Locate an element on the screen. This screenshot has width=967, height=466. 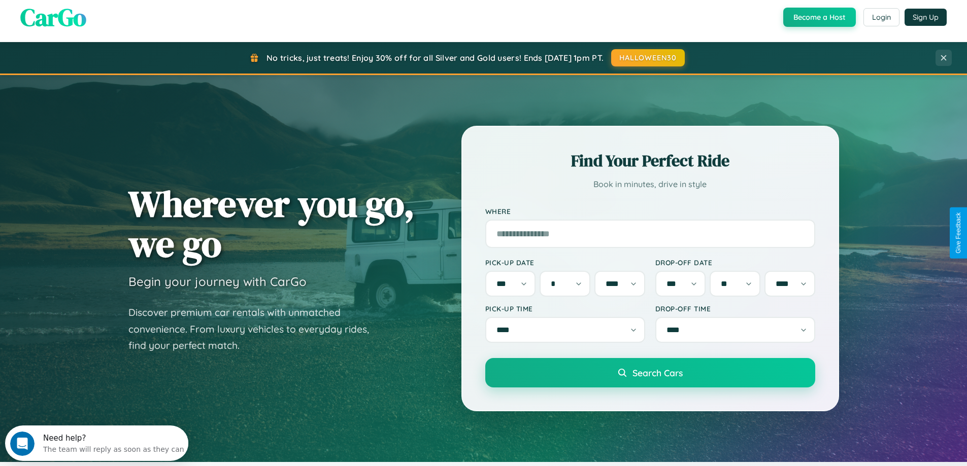
button: HALLOWEEN30 is located at coordinates (648, 58).